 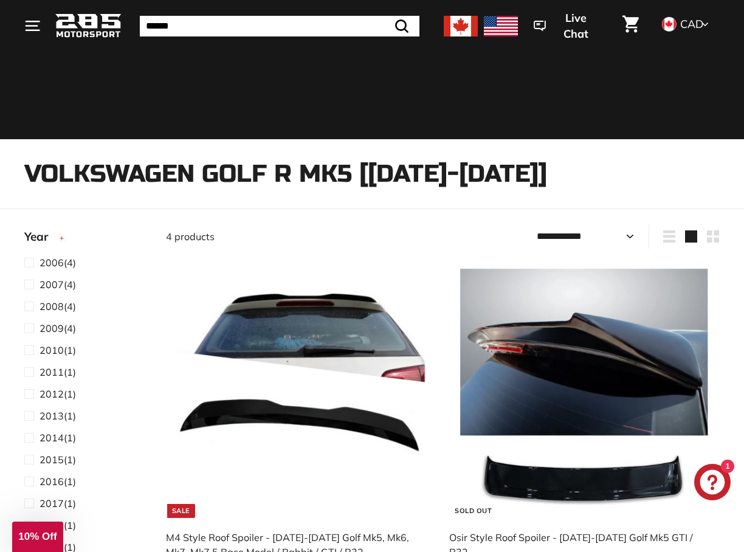 What do you see at coordinates (691, 24) in the screenshot?
I see `span: CAD` at bounding box center [691, 24].